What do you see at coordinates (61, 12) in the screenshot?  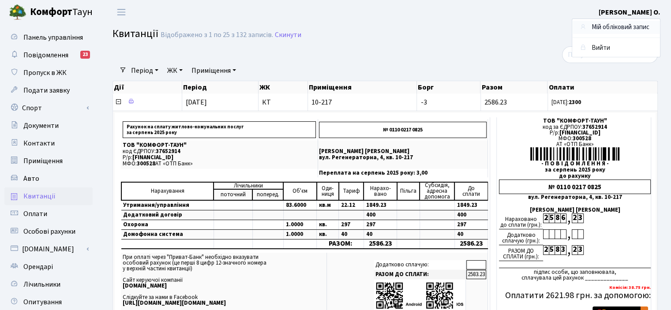 I see `span: Таун` at bounding box center [61, 12].